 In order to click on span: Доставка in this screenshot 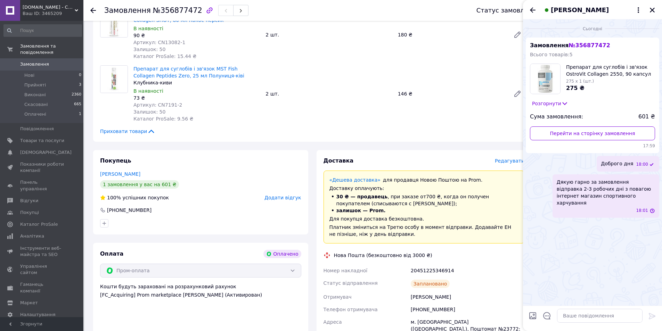, I will do `click(338, 161)`.